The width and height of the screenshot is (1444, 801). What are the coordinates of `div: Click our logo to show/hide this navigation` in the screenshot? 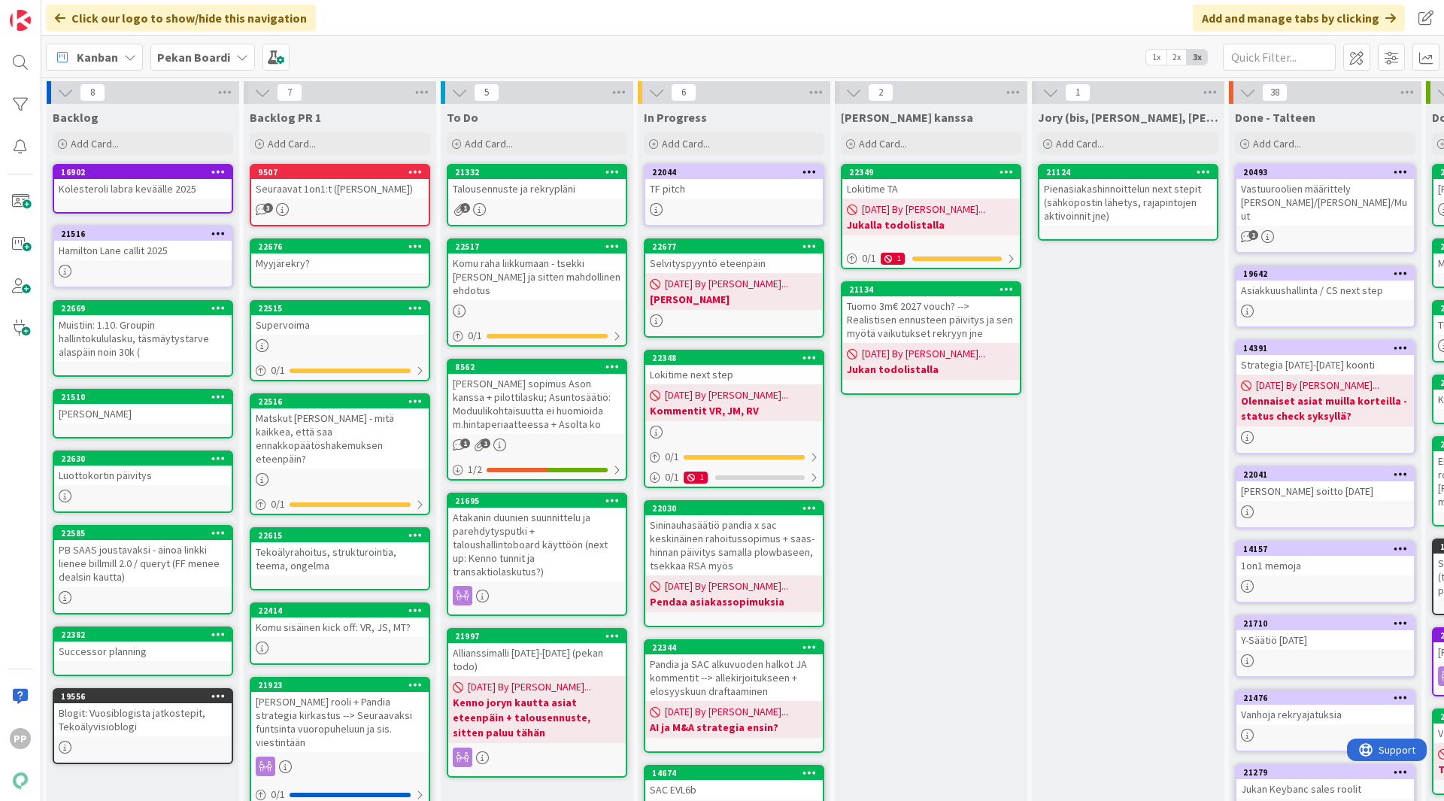 It's located at (180, 18).